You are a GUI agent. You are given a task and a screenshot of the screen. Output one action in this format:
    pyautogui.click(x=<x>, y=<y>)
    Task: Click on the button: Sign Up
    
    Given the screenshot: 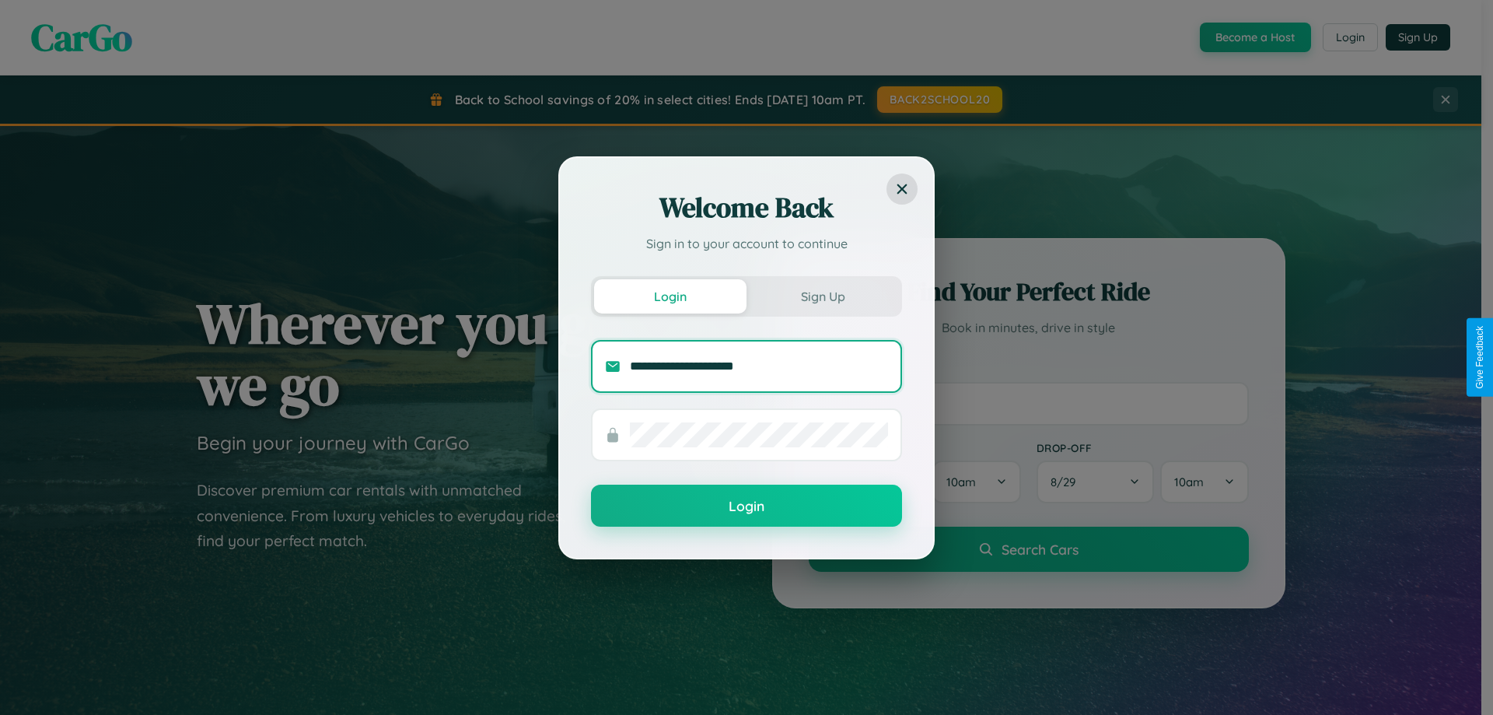 What is the action you would take?
    pyautogui.click(x=823, y=296)
    